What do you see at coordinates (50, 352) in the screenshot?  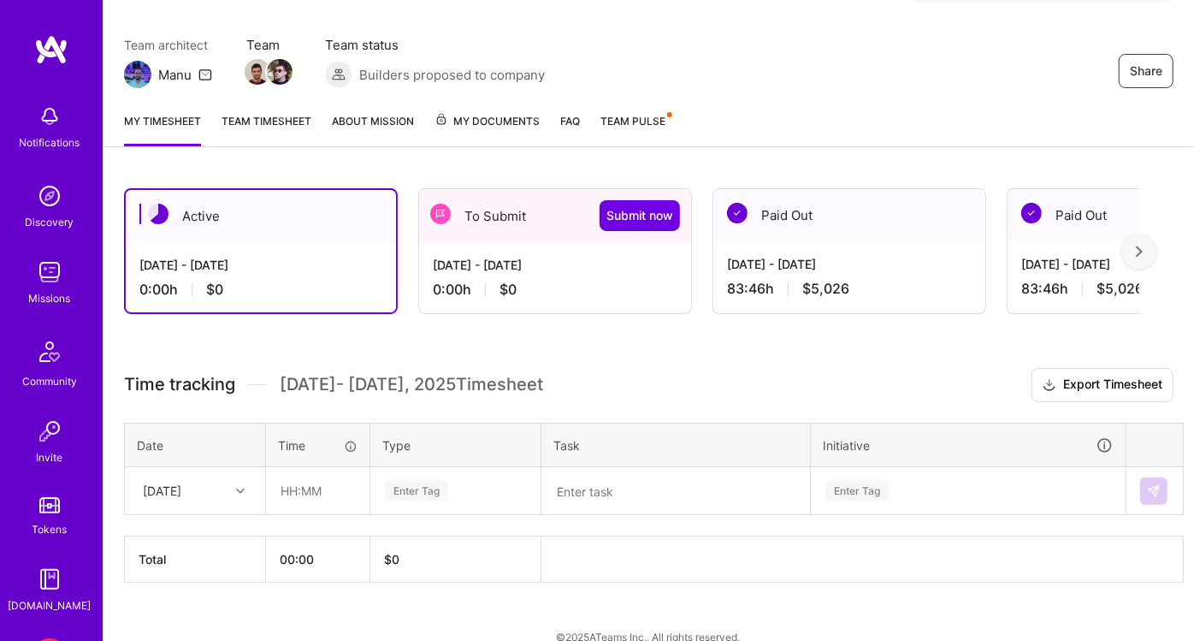 I see `img: Community` at bounding box center [50, 352].